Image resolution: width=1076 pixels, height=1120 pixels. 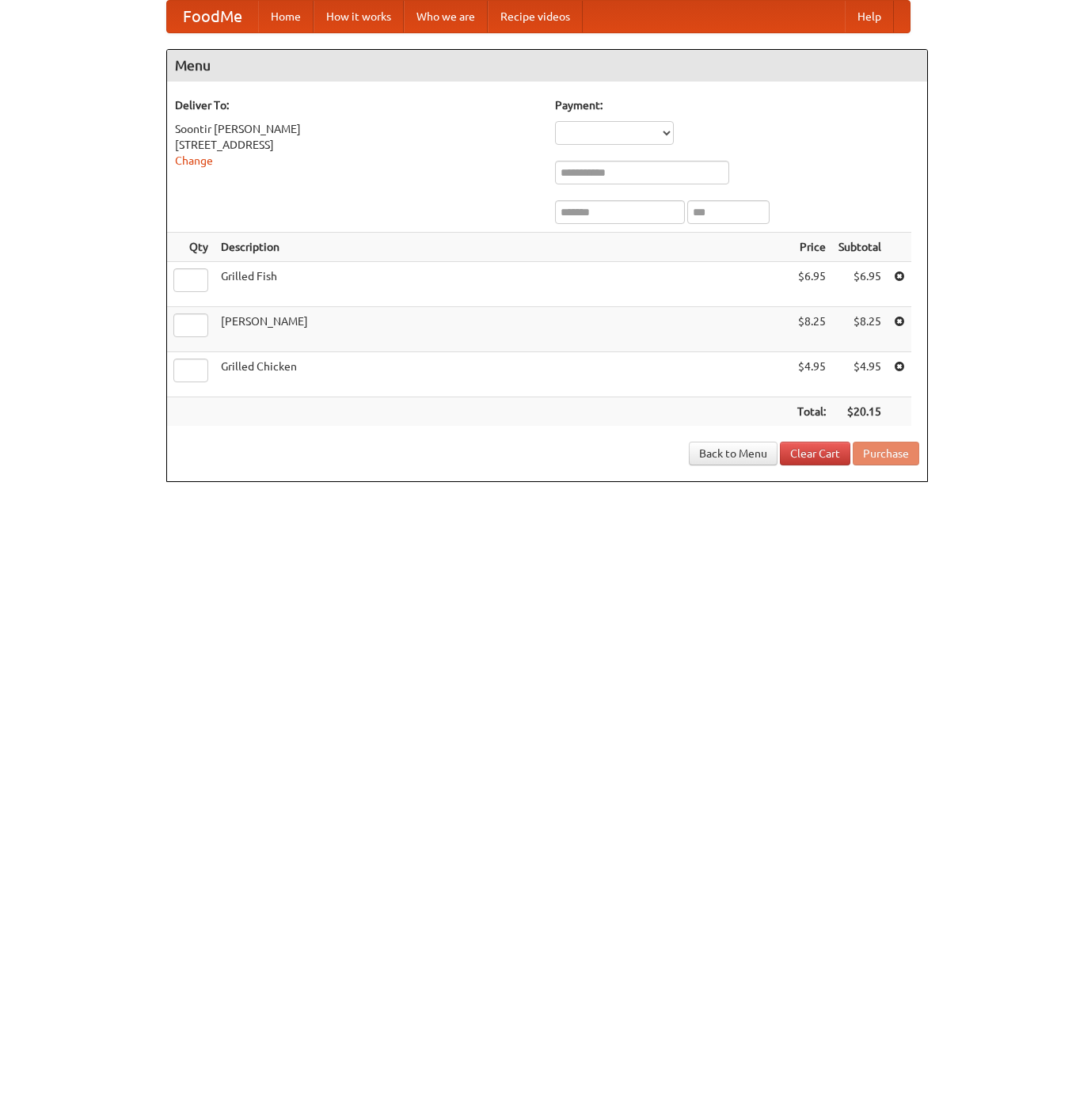 I want to click on th: Price, so click(x=811, y=247).